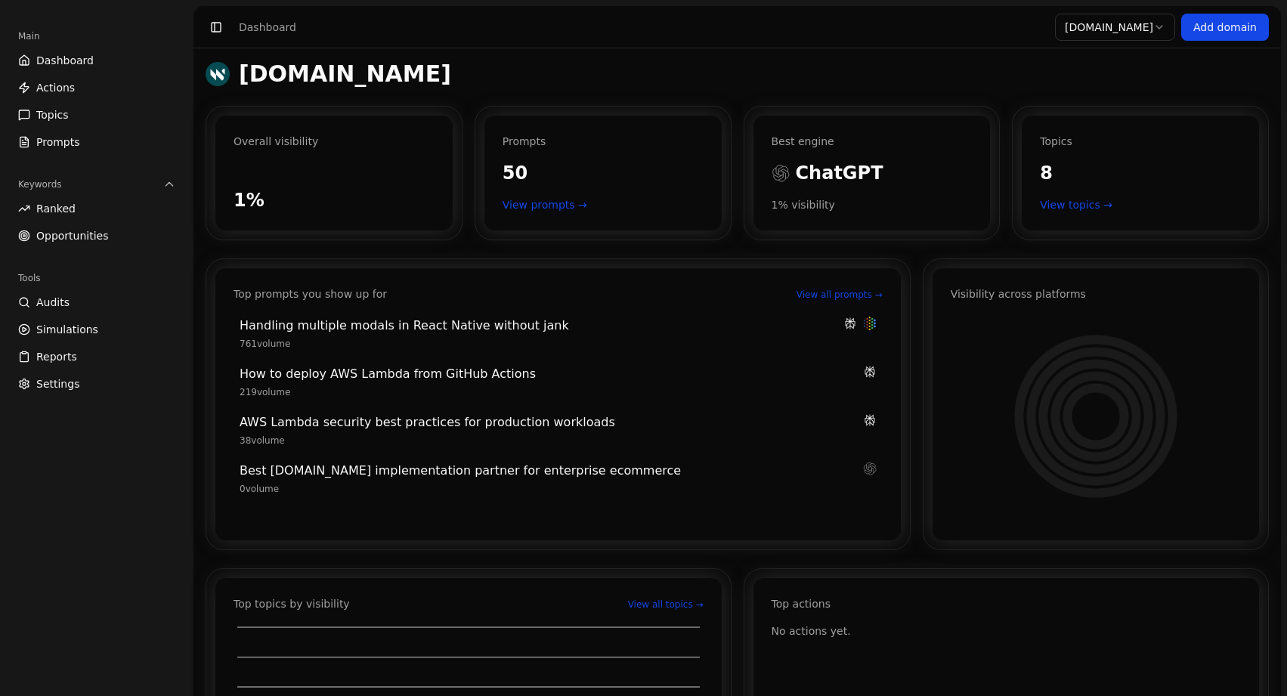 This screenshot has height=696, width=1287. I want to click on a: Settings, so click(97, 384).